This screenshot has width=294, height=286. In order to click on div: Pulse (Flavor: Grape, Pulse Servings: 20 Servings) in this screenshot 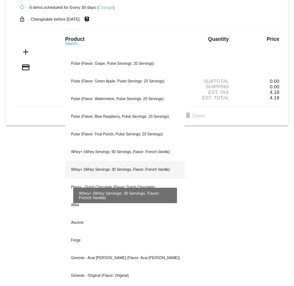, I will do `click(125, 64)`.